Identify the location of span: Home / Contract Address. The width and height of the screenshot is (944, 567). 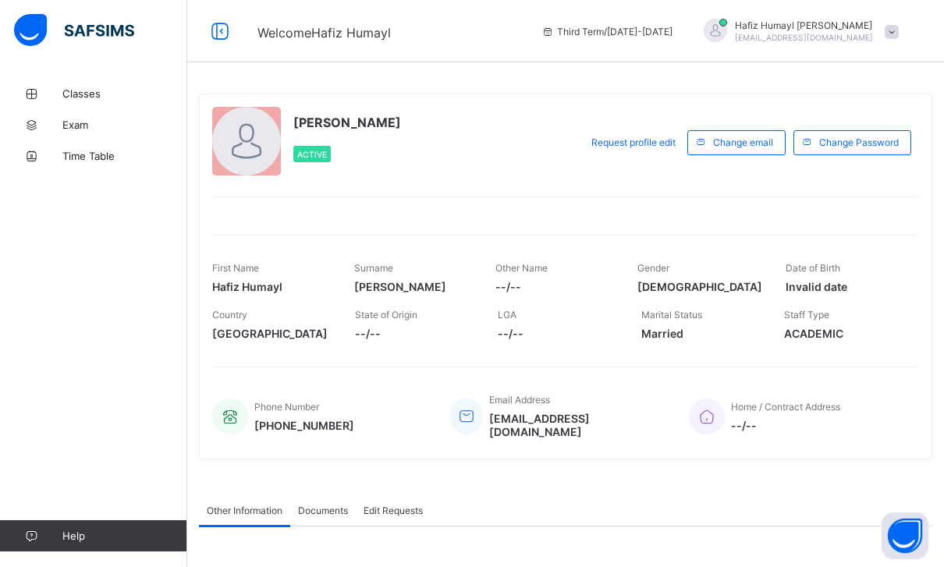
(785, 406).